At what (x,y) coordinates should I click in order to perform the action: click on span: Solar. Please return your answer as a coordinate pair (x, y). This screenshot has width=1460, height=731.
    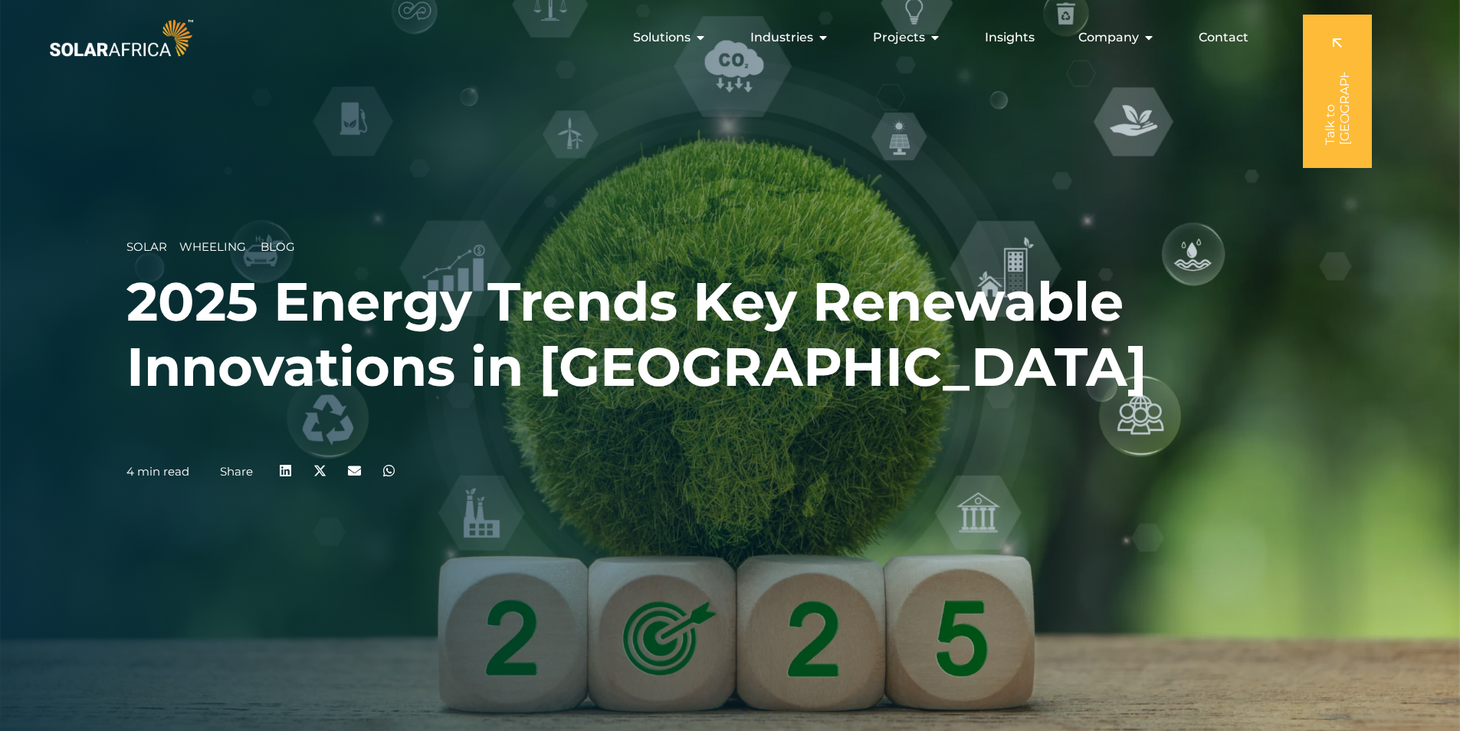
    Looking at the image, I should click on (146, 246).